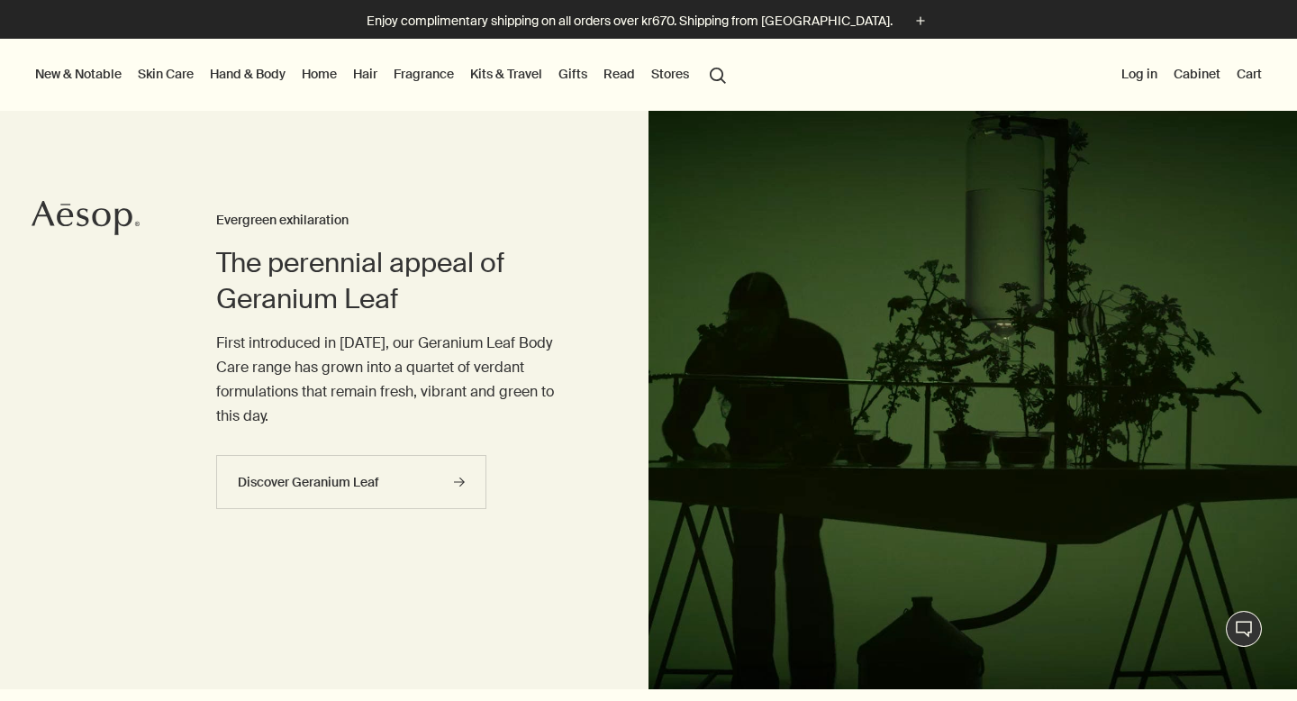  I want to click on a: Gifts, so click(573, 74).